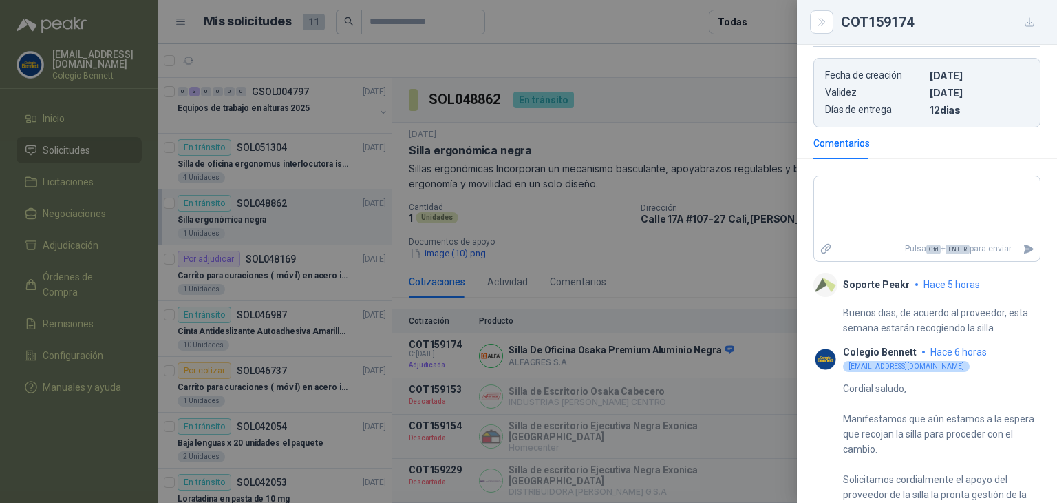 Image resolution: width=1057 pixels, height=503 pixels. What do you see at coordinates (822, 22) in the screenshot?
I see `button: Close` at bounding box center [822, 22].